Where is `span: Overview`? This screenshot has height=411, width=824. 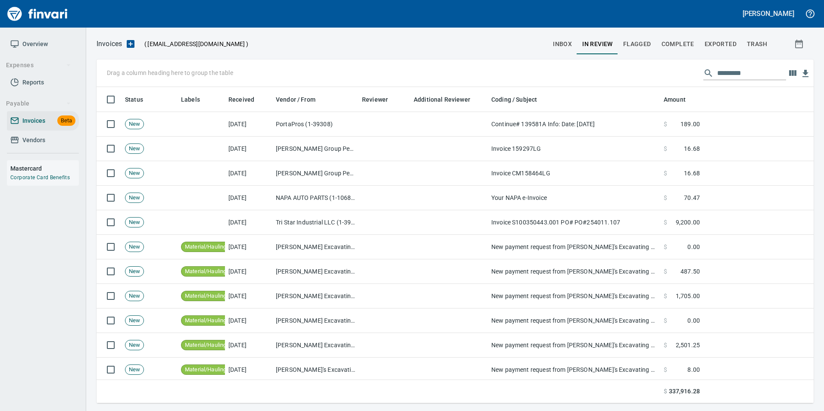
span: Overview is located at coordinates (35, 44).